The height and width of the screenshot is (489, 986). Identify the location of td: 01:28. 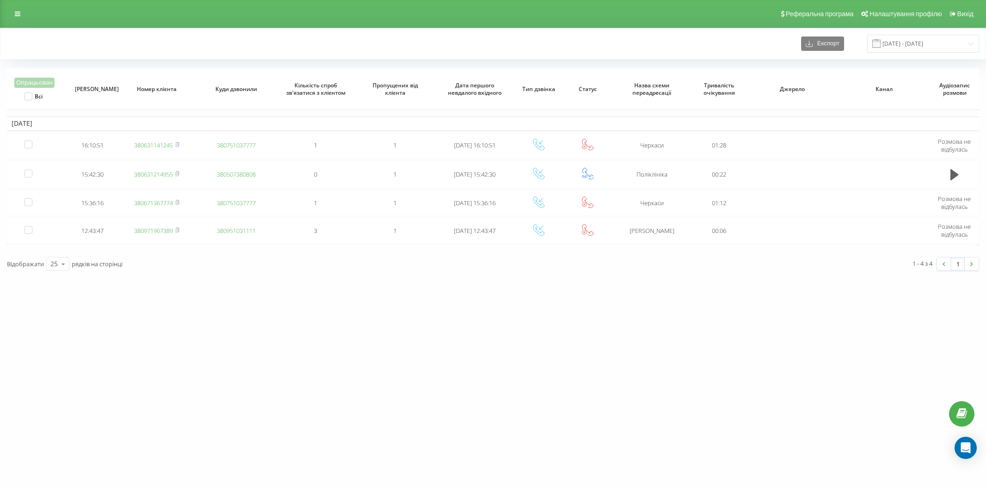
(719, 146).